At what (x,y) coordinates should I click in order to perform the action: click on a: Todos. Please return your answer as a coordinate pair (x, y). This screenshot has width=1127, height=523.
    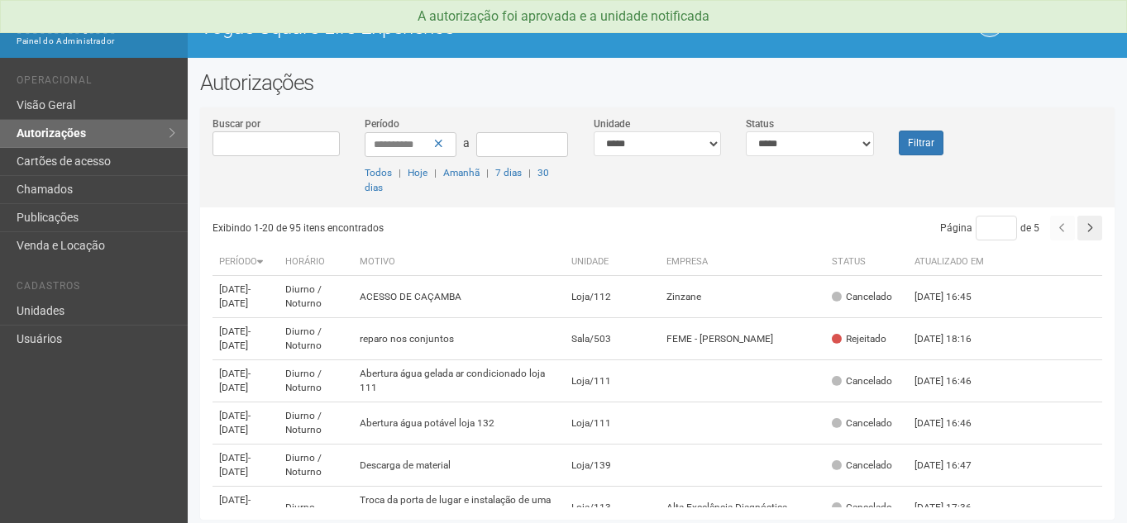
    Looking at the image, I should click on (378, 173).